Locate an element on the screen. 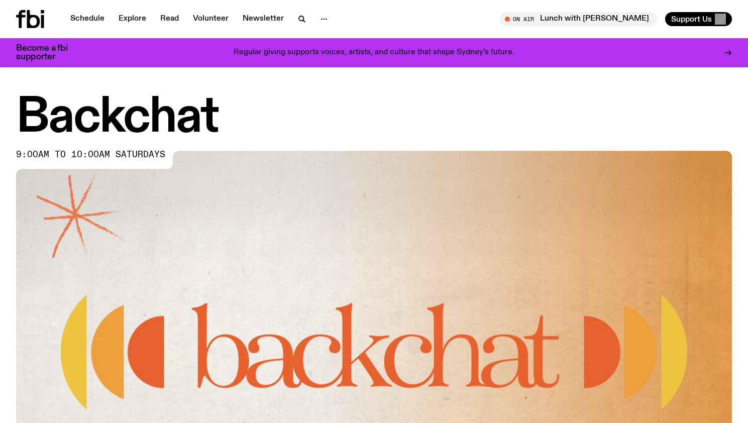  p: Regular giving supports voices, artists, and culture that shape Sydney’s future. is located at coordinates (374, 53).